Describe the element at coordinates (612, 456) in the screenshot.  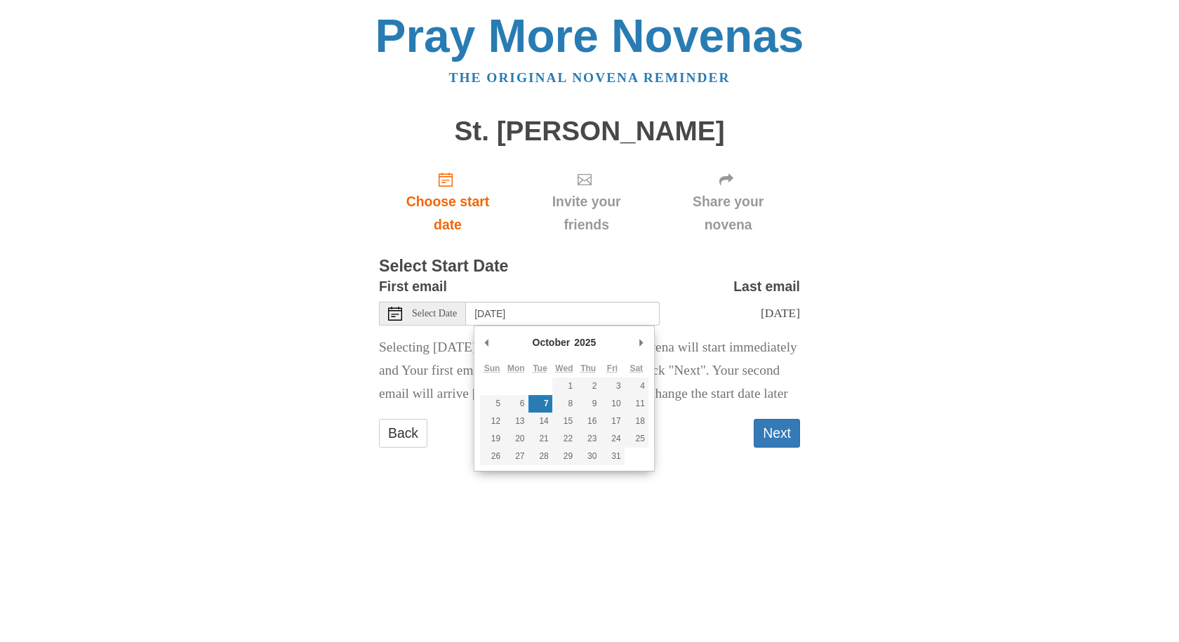
I see `button: 31` at that location.